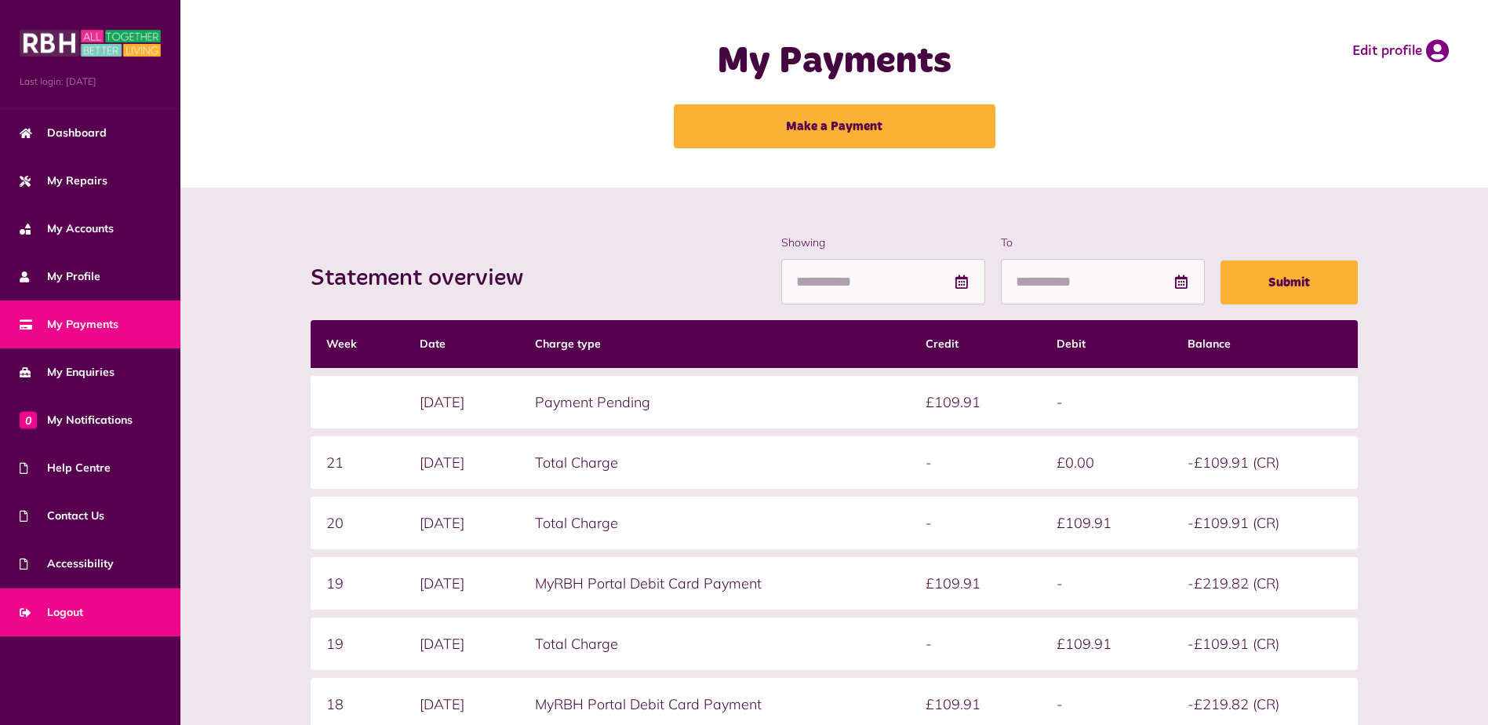  I want to click on span: Contact Us, so click(62, 515).